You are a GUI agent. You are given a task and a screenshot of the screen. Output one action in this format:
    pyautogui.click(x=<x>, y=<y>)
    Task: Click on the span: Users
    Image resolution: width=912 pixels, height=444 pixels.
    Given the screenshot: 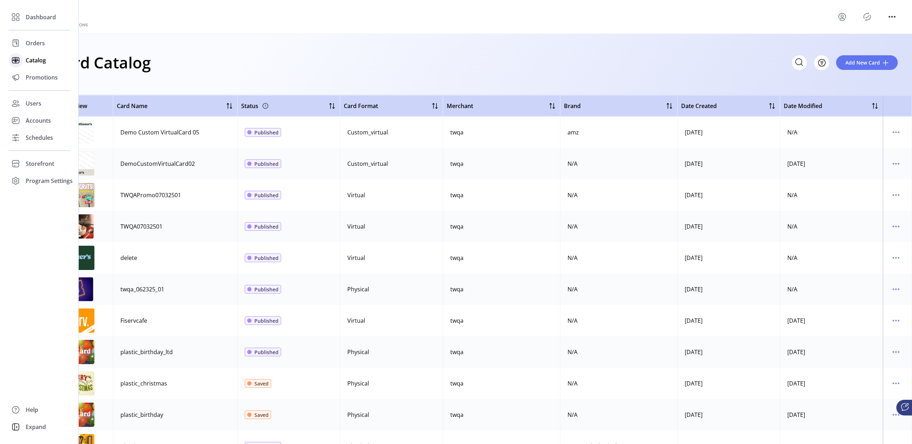 What is the action you would take?
    pyautogui.click(x=33, y=103)
    